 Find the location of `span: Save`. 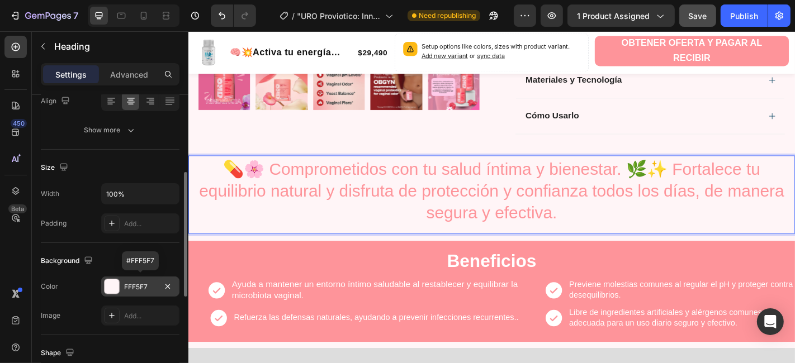

span: Save is located at coordinates (698, 16).